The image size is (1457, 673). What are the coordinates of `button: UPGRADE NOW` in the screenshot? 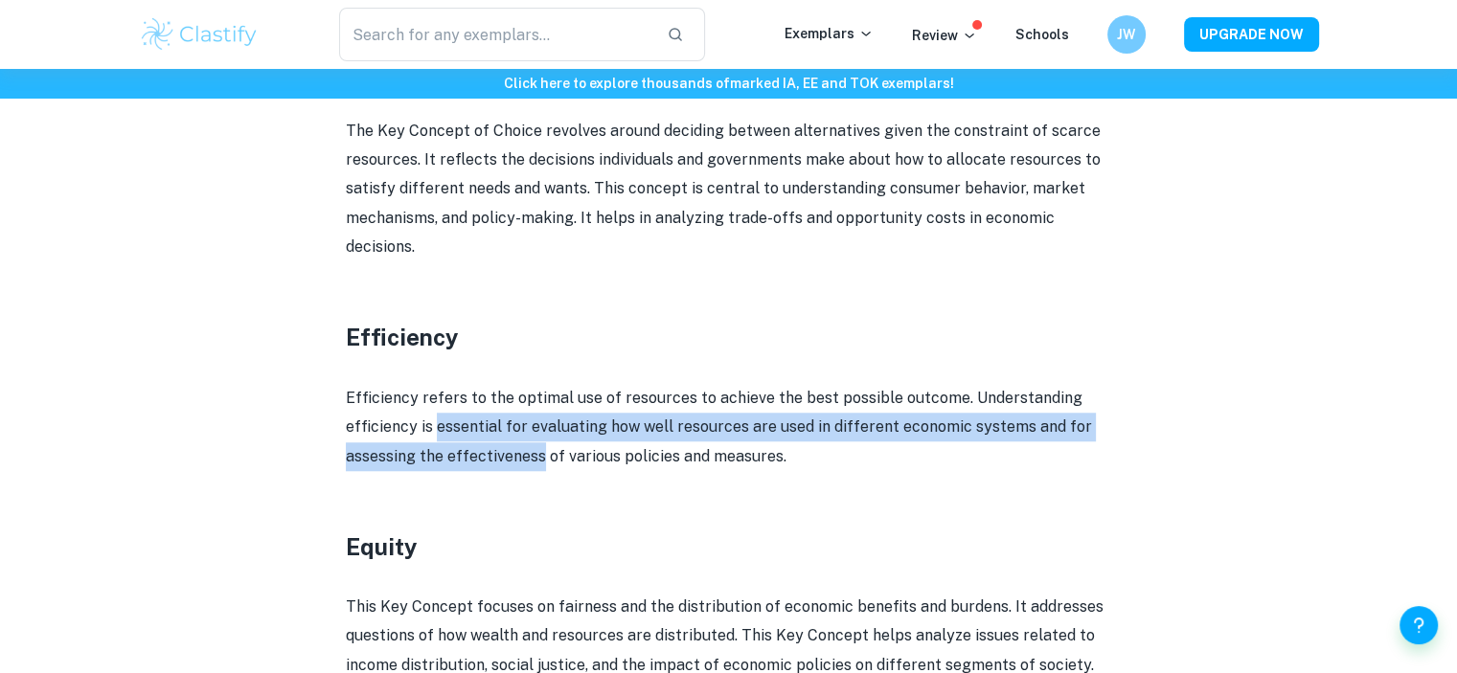 It's located at (1251, 34).